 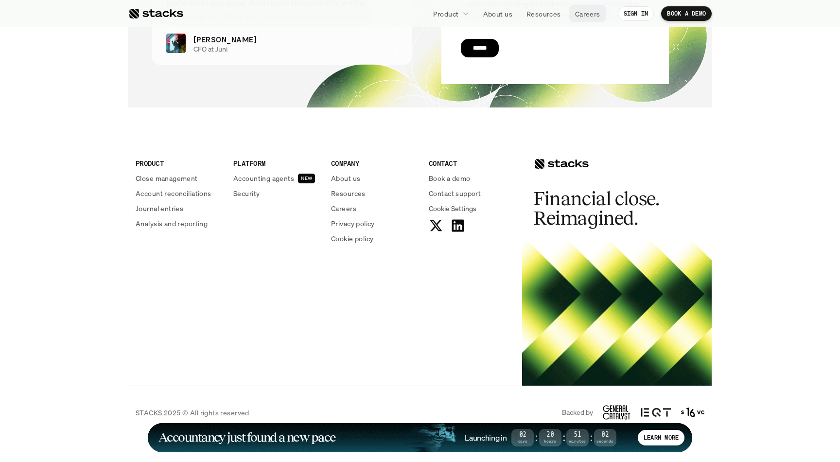 I want to click on p: Account reconciliations, so click(x=174, y=193).